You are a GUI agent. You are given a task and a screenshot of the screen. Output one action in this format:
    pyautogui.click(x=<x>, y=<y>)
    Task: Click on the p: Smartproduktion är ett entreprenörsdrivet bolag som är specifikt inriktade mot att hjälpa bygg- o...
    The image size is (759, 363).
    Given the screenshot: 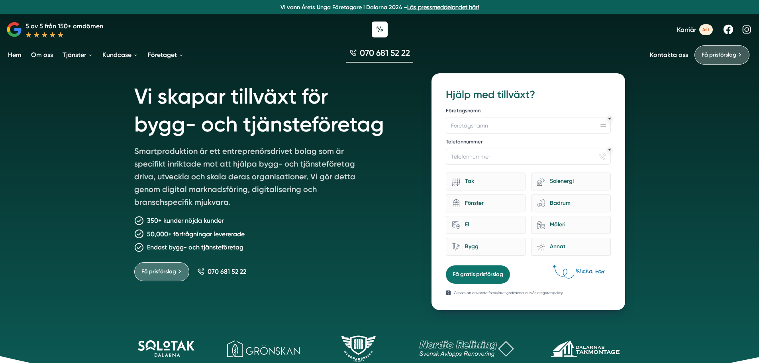 What is the action you would take?
    pyautogui.click(x=249, y=178)
    